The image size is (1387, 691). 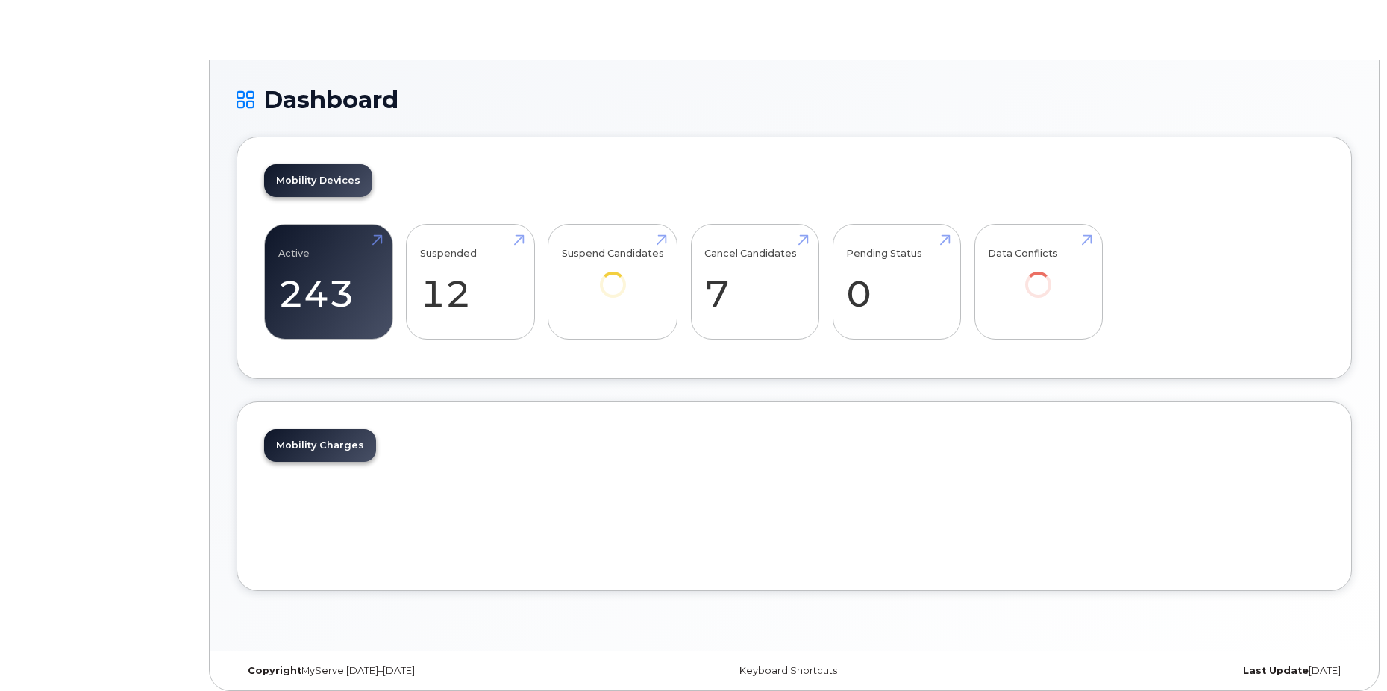 What do you see at coordinates (896, 282) in the screenshot?
I see `a: Pending Status 0` at bounding box center [896, 282].